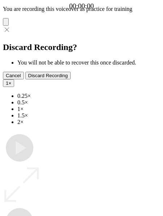  Describe the element at coordinates (89, 122) in the screenshot. I see `li: 2×` at that location.